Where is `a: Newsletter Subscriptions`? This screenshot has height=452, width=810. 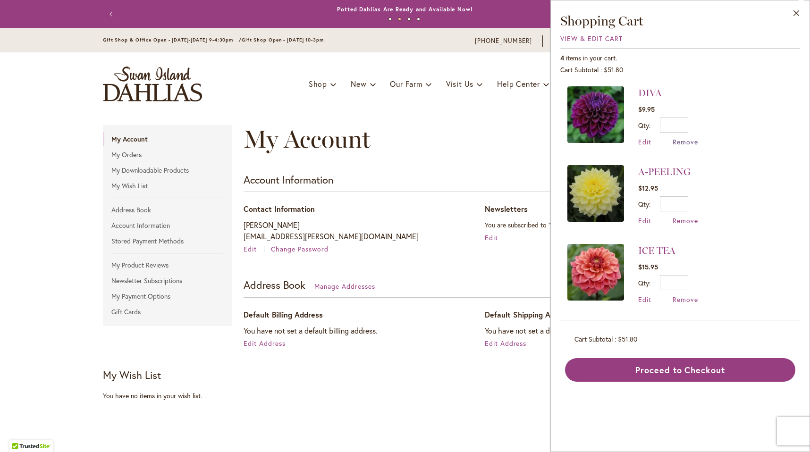
a: Newsletter Subscriptions is located at coordinates (167, 281).